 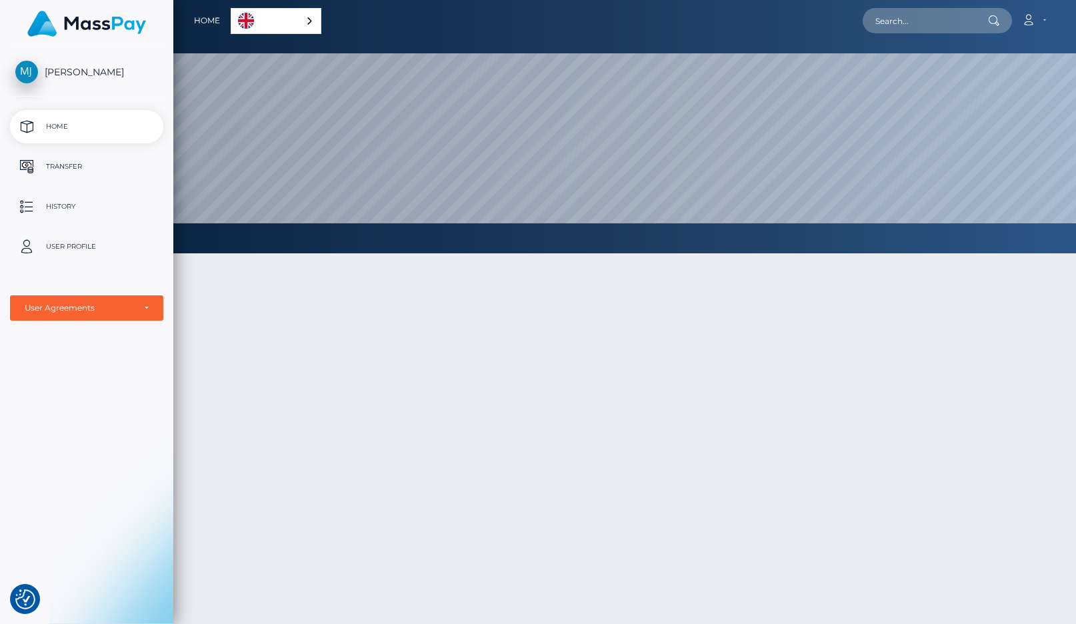 I want to click on p: Home, so click(x=87, y=127).